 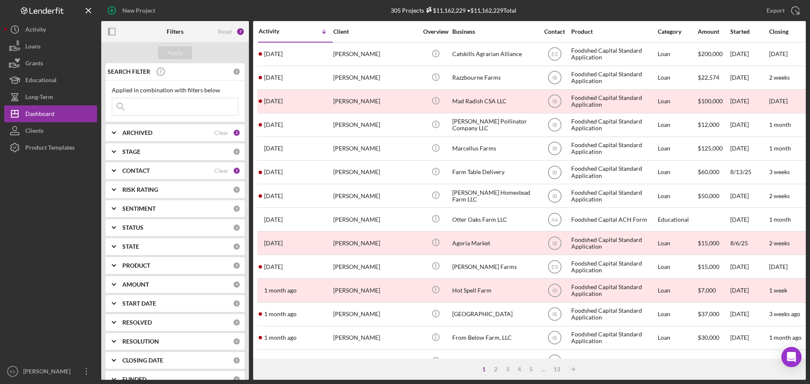 I want to click on time: 3 weeks ago, so click(x=785, y=314).